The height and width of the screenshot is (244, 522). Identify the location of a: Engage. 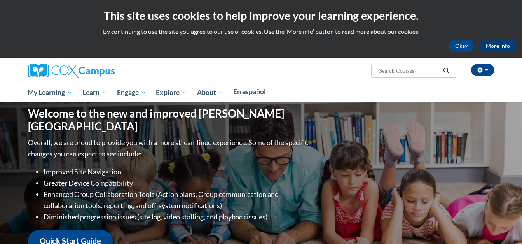
(131, 93).